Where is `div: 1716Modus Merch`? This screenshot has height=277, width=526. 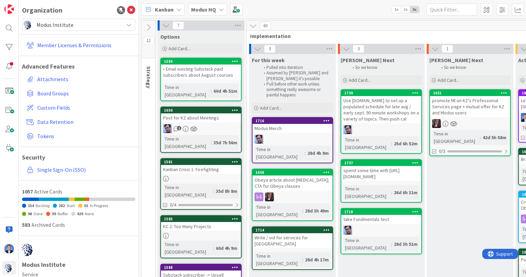 div: 1716Modus Merch is located at coordinates (293, 125).